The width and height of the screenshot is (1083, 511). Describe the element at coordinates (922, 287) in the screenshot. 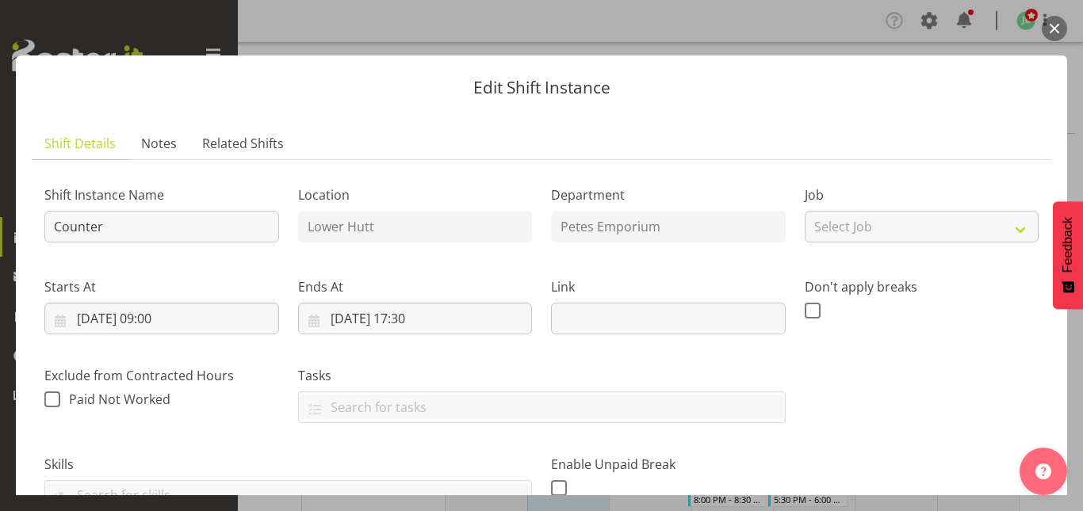

I see `label: Don't apply breaks` at that location.